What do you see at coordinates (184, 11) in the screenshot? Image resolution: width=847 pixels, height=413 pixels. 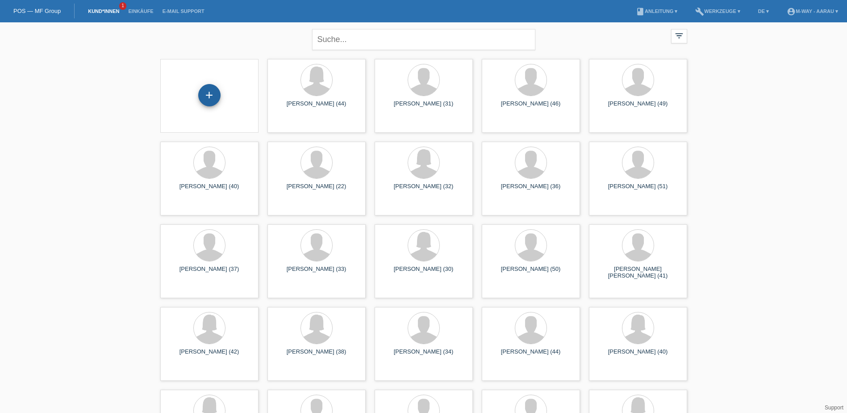 I see `a: E-Mail Support` at bounding box center [184, 11].